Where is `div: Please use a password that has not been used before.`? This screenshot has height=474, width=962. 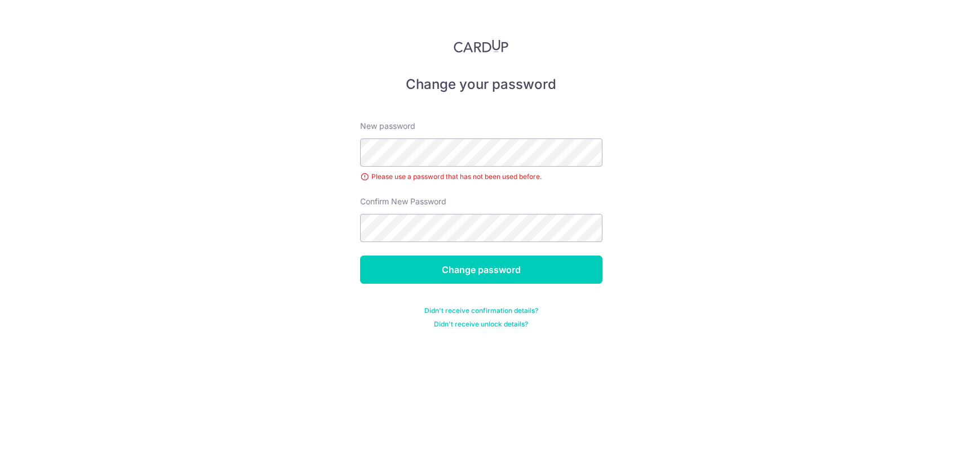 div: Please use a password that has not been used before. is located at coordinates (481, 177).